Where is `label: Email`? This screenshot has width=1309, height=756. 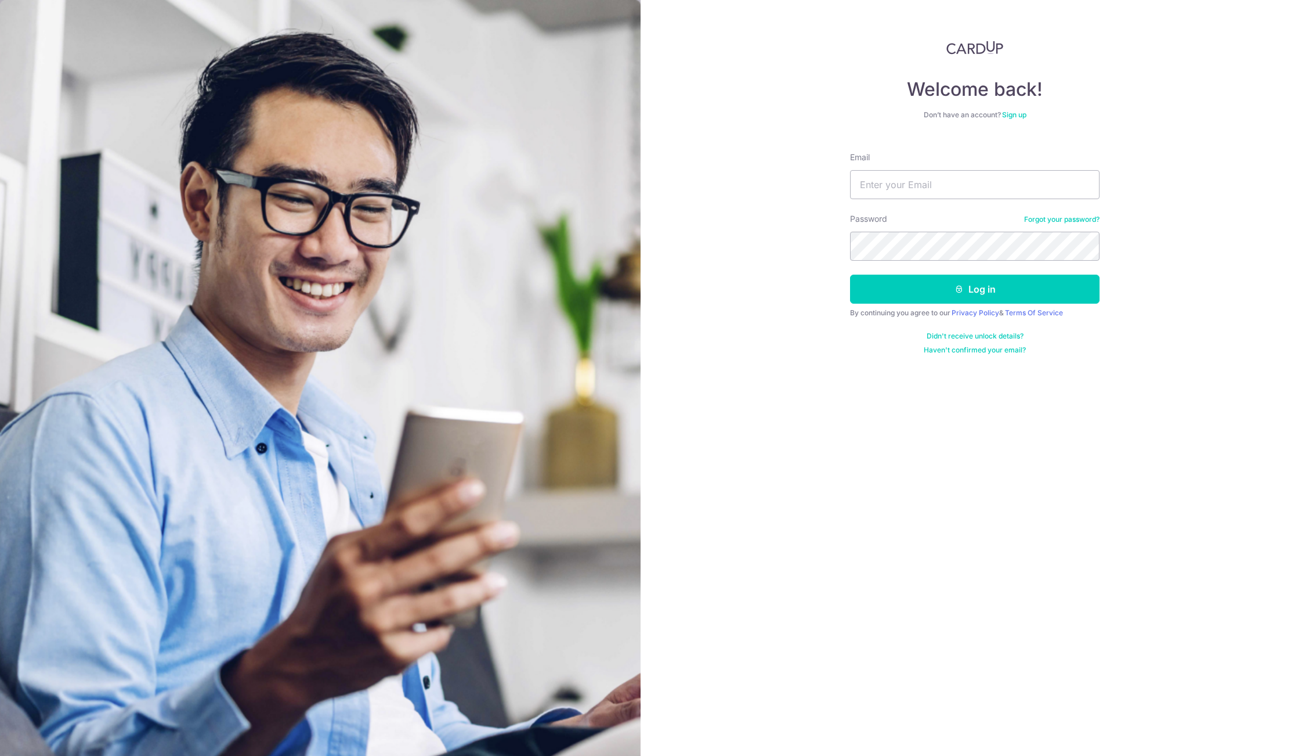 label: Email is located at coordinates (860, 157).